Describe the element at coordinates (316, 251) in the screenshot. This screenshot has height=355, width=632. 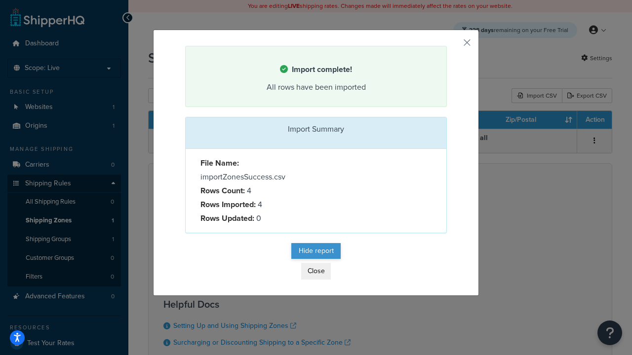
I see `button: Hide report` at that location.